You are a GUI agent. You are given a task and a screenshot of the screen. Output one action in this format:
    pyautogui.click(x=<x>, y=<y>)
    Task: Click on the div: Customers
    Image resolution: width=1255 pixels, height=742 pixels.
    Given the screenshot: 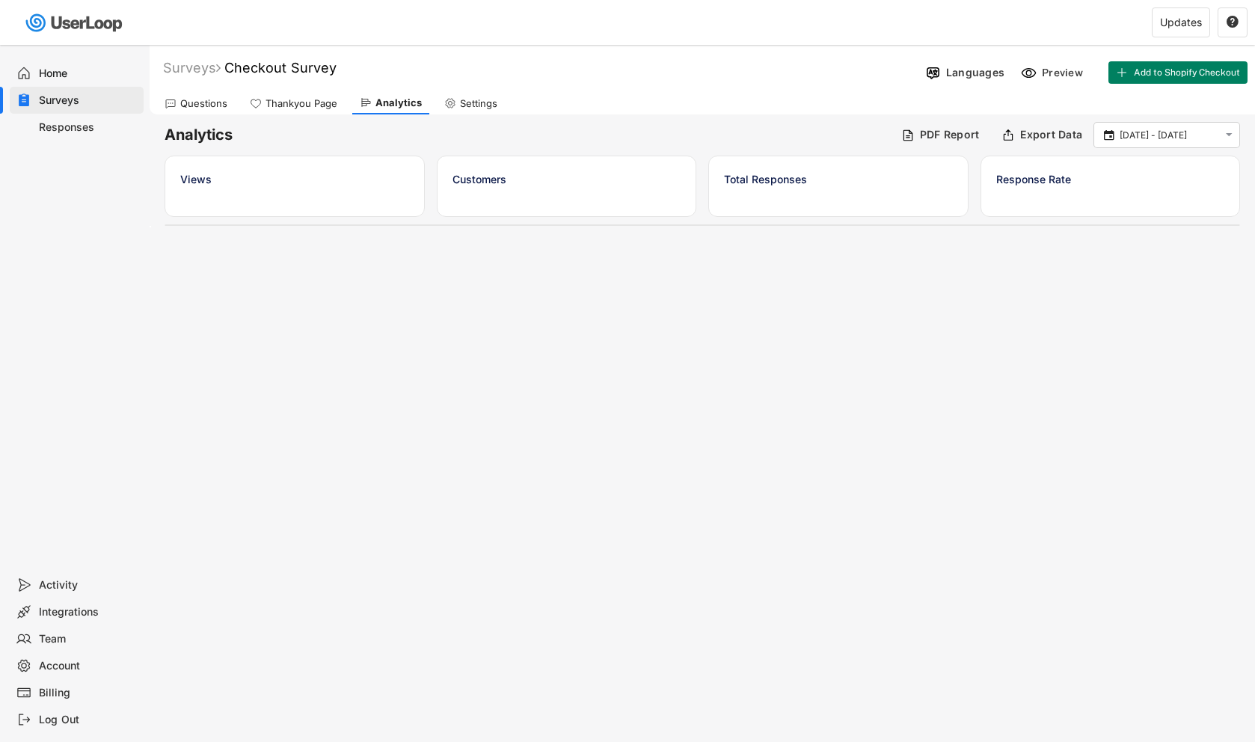 What is the action you would take?
    pyautogui.click(x=567, y=179)
    